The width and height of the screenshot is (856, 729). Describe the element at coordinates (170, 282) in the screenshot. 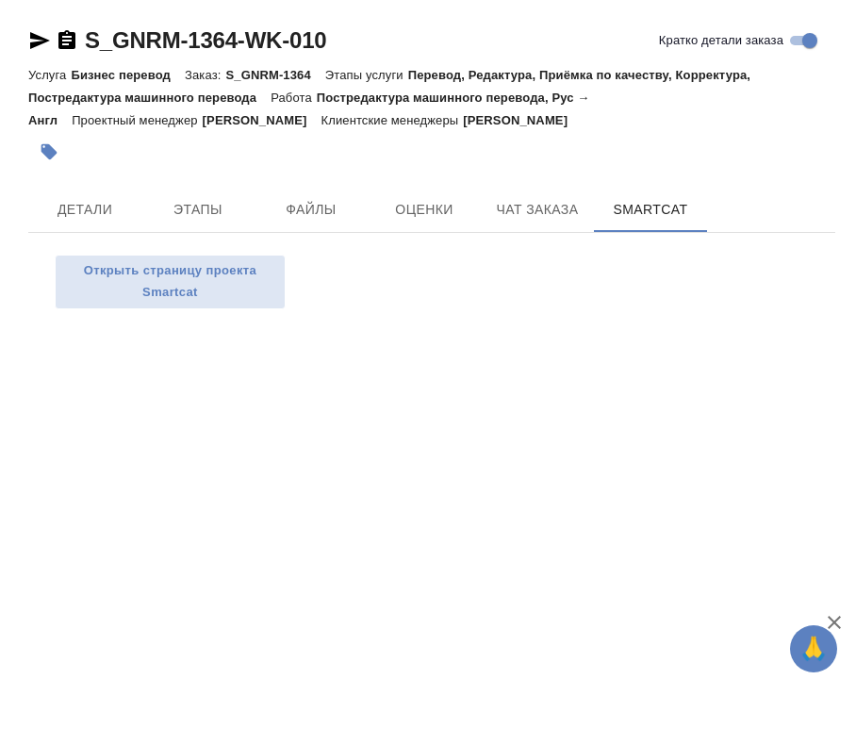

I see `button: Открыть страницу проекта Smartcat` at that location.